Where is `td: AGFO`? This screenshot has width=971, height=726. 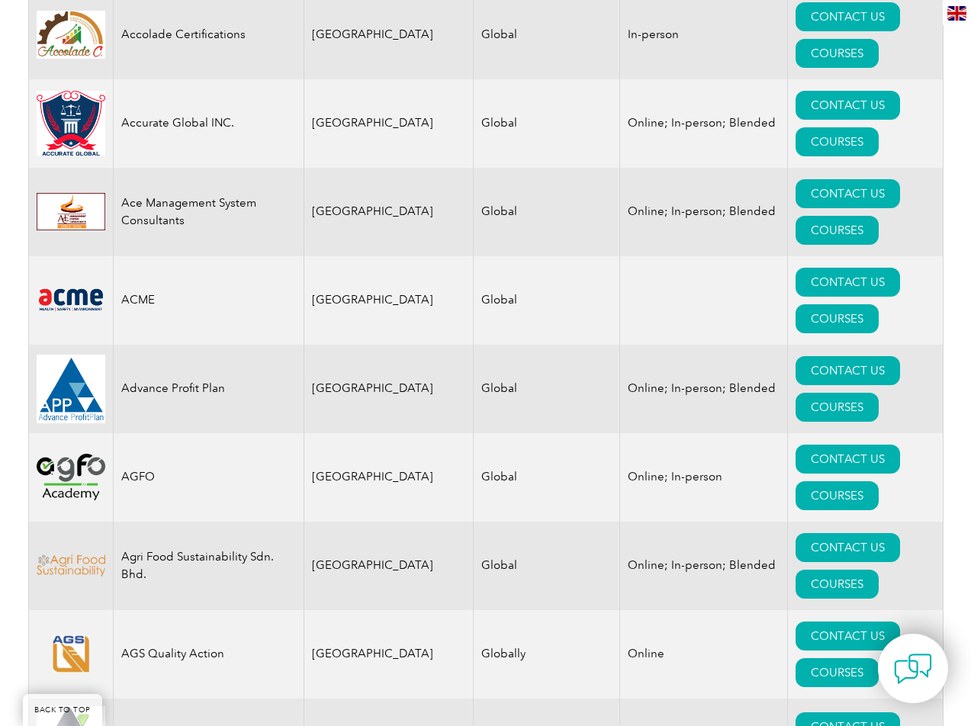
td: AGFO is located at coordinates (208, 477).